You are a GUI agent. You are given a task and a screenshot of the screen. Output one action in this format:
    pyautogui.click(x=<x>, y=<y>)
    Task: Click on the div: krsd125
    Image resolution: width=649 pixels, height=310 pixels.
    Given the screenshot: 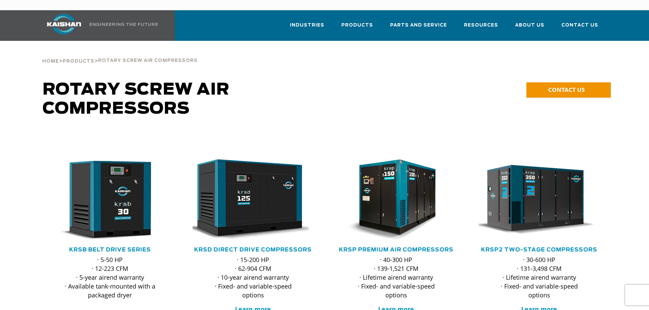 What is the action you would take?
    pyautogui.click(x=253, y=200)
    